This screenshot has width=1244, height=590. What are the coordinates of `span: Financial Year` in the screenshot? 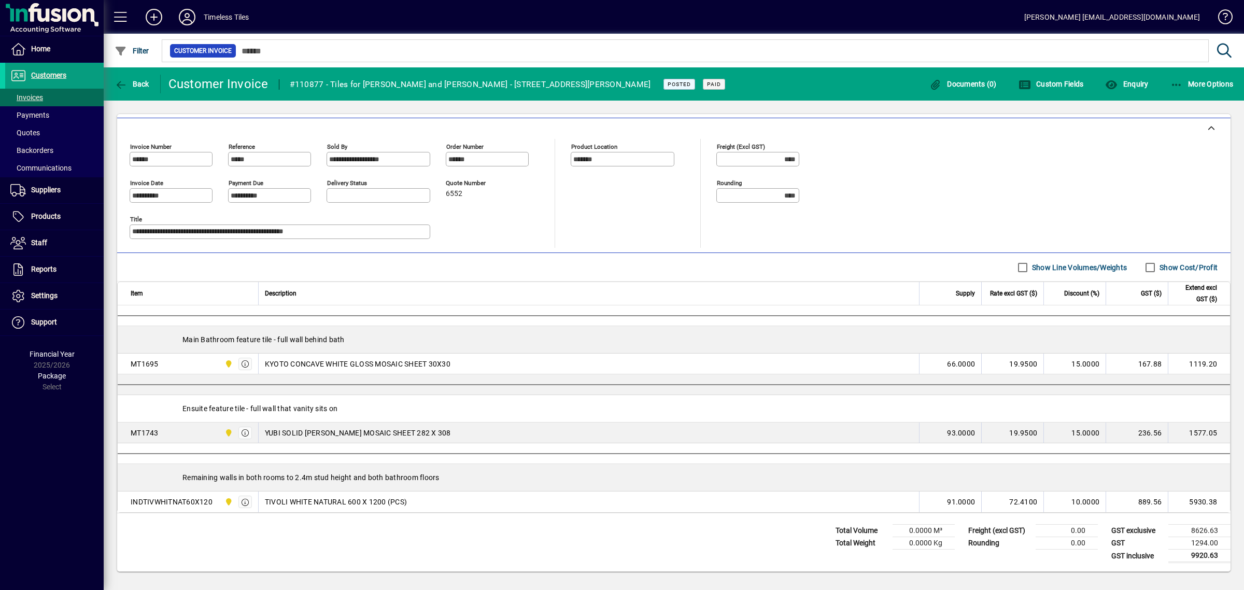 It's located at (52, 354).